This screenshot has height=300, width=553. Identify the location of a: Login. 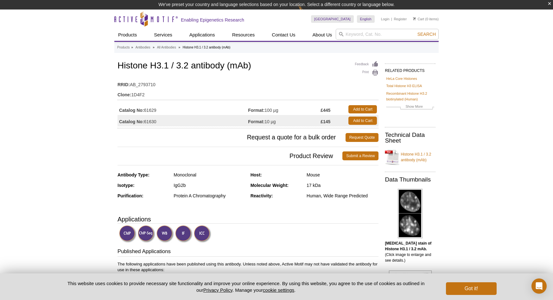
(385, 19).